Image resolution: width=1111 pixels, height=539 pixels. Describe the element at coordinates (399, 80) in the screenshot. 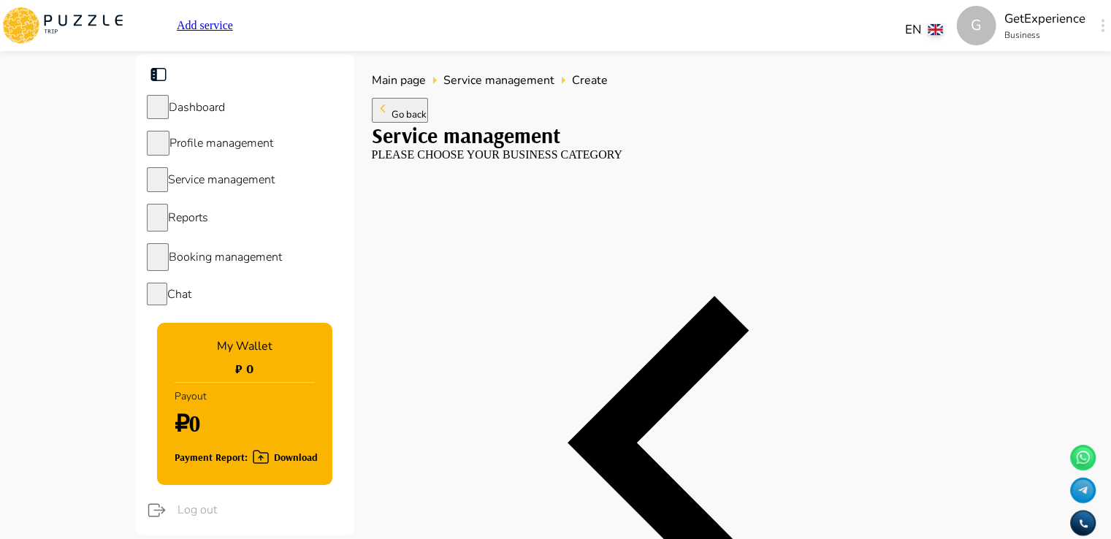

I see `span: Main page` at that location.